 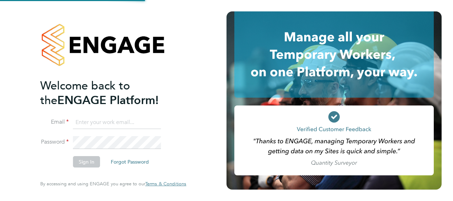 What do you see at coordinates (117, 123) in the screenshot?
I see `input: Enter your work email...` at bounding box center [117, 123].